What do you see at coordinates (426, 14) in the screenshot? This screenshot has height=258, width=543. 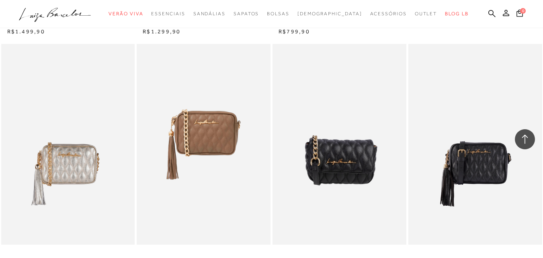 I see `span: Outlet` at bounding box center [426, 14].